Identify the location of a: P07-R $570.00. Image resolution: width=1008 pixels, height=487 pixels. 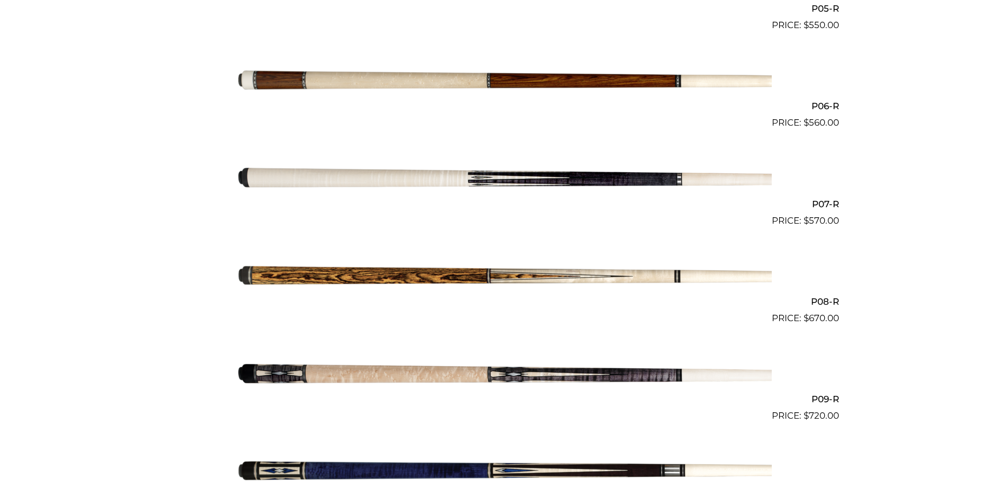
(504, 181).